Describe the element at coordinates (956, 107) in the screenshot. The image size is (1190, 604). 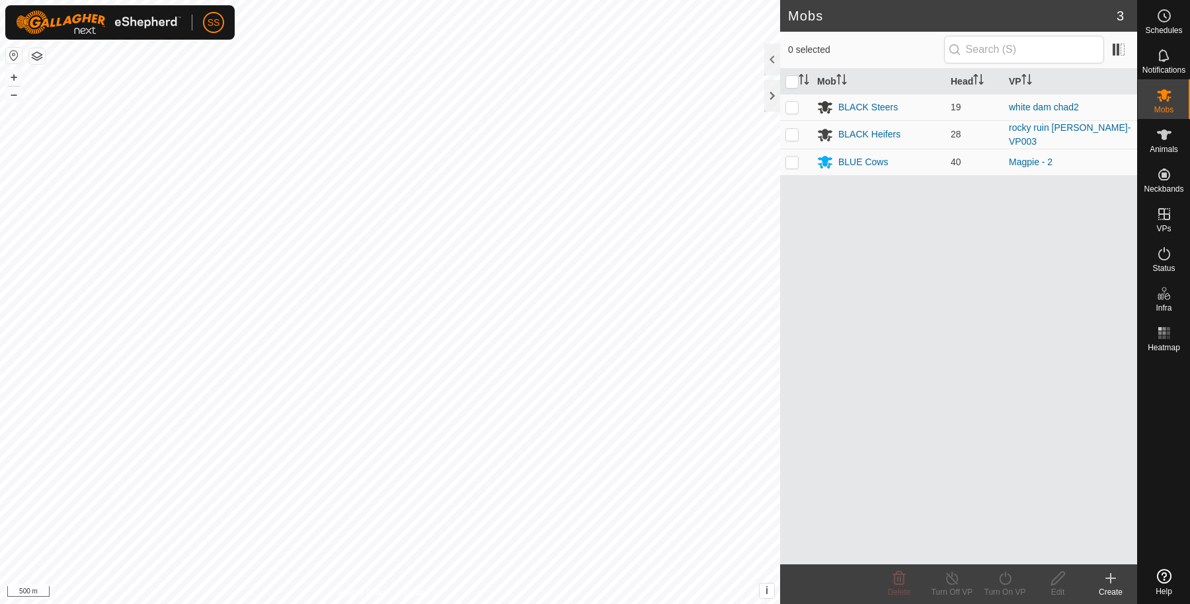
I see `span: 19` at that location.